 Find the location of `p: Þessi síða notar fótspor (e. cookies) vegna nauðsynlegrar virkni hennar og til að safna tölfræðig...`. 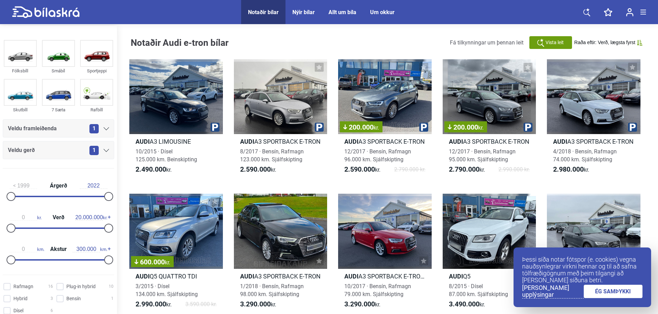

p: Þessi síða notar fótspor (e. cookies) vegna nauðsynlegrar virkni hennar og til að safna tölfræðig... is located at coordinates (583, 270).